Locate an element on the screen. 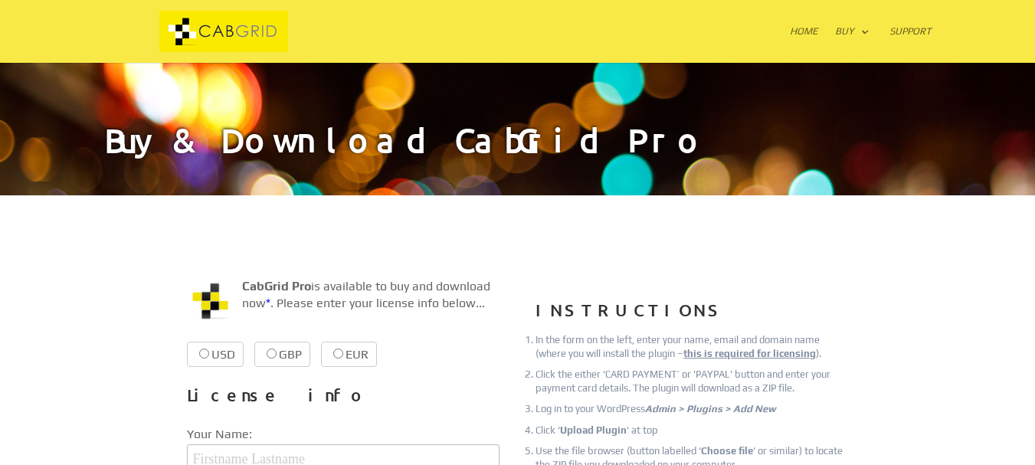 Image resolution: width=1035 pixels, height=465 pixels. strong: Upload Plugin is located at coordinates (593, 430).